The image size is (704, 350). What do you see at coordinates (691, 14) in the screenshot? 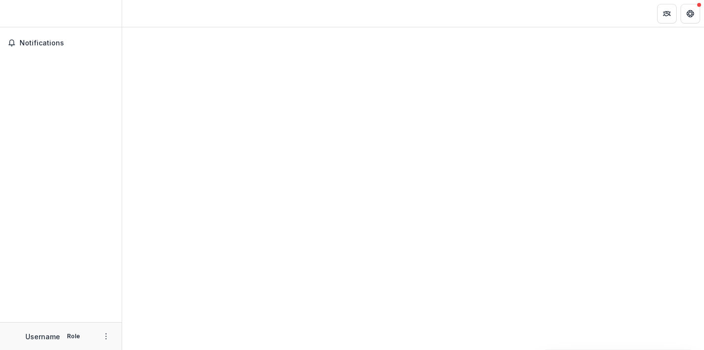
I see `button: Get Help` at bounding box center [691, 14].